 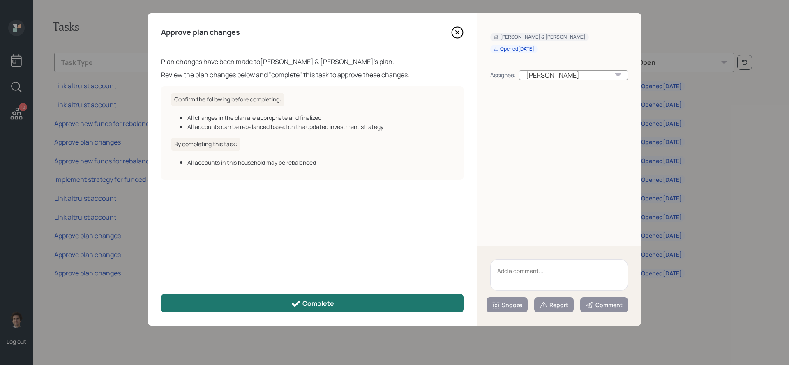 I want to click on div: Comment, so click(x=604, y=305).